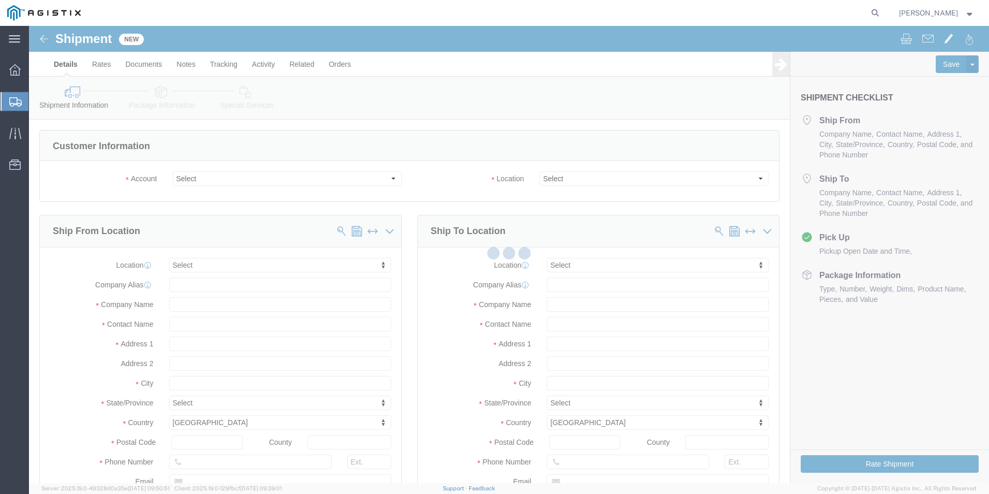 This screenshot has width=989, height=494. What do you see at coordinates (44, 13) in the screenshot?
I see `img: logo` at bounding box center [44, 13].